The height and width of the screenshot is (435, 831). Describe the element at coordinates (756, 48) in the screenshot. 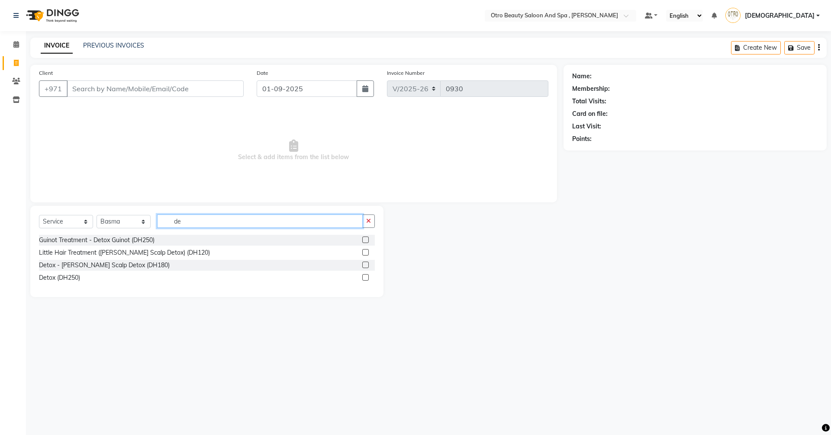

I see `button: Create New` at that location.